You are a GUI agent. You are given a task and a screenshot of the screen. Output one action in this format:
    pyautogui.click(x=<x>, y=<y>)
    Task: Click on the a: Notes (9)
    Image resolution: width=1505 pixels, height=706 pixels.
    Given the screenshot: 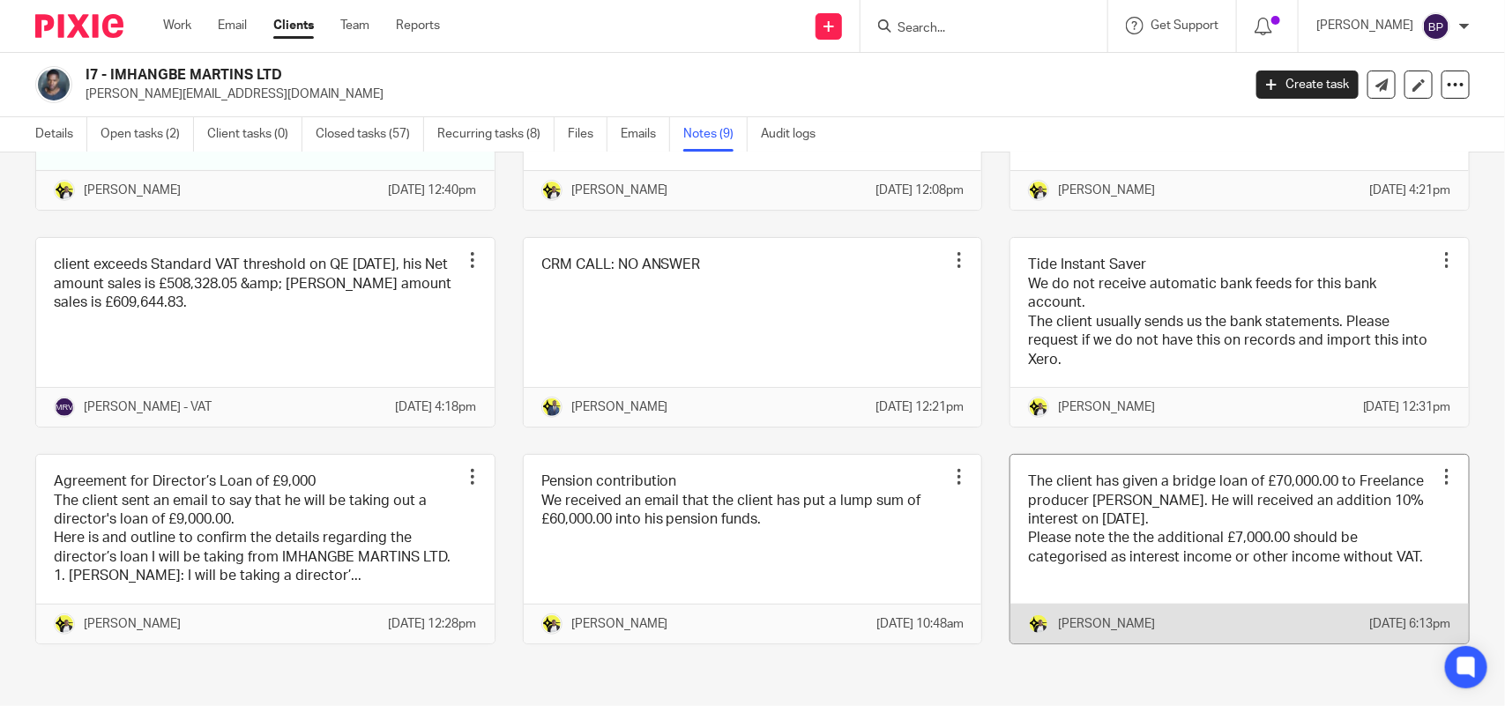 What is the action you would take?
    pyautogui.click(x=715, y=134)
    